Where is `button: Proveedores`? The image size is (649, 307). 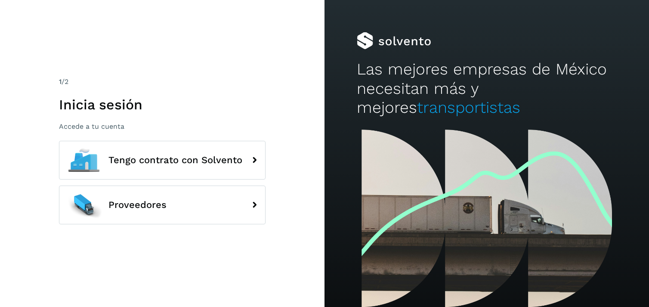 button: Proveedores is located at coordinates (162, 205).